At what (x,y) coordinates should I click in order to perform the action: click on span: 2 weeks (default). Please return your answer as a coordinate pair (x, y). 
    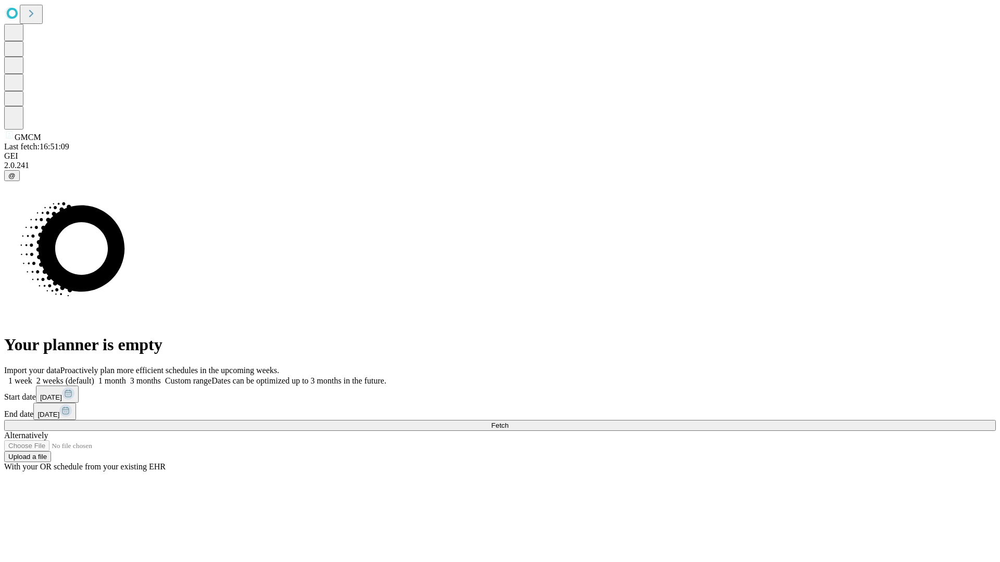
    Looking at the image, I should click on (65, 381).